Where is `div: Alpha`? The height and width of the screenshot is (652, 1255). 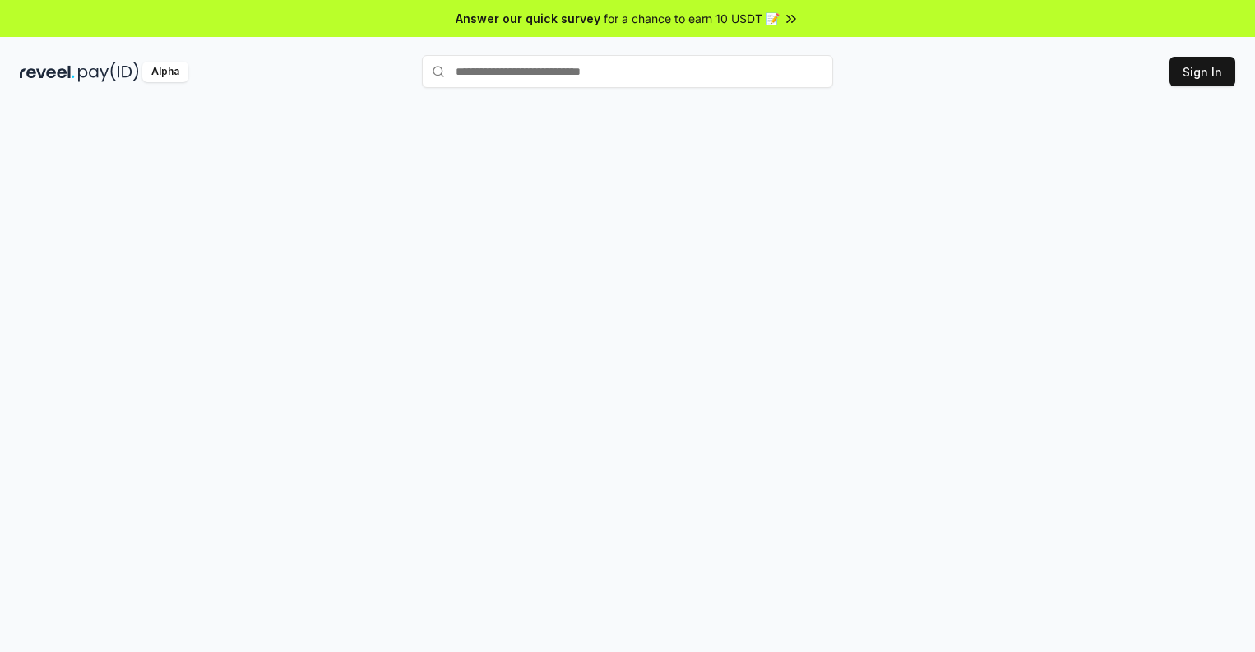
div: Alpha is located at coordinates (165, 72).